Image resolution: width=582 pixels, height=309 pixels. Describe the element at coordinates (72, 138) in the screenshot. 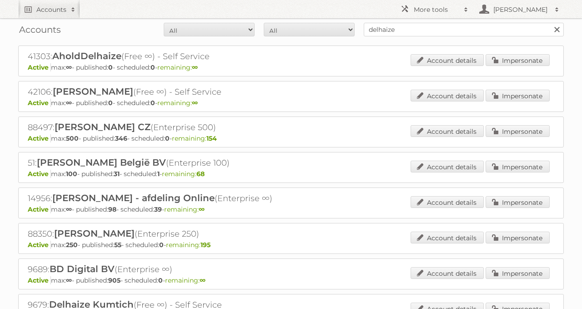

I see `strong: 500` at that location.